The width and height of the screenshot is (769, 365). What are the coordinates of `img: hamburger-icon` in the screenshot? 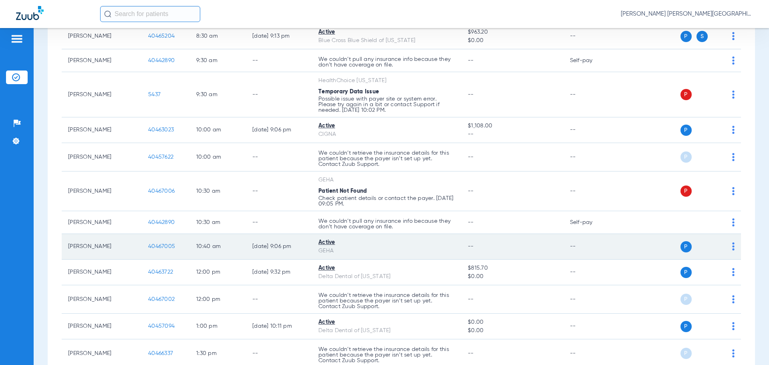 It's located at (17, 39).